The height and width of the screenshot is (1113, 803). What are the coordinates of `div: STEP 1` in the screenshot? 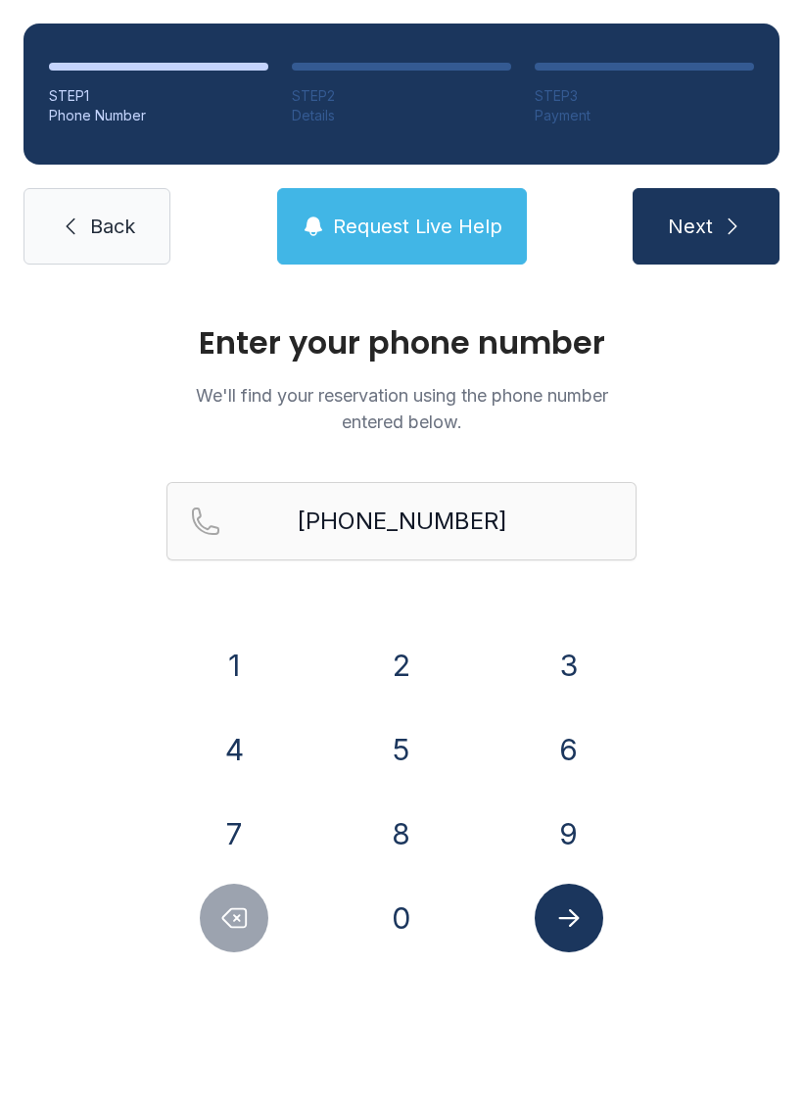 It's located at (159, 96).